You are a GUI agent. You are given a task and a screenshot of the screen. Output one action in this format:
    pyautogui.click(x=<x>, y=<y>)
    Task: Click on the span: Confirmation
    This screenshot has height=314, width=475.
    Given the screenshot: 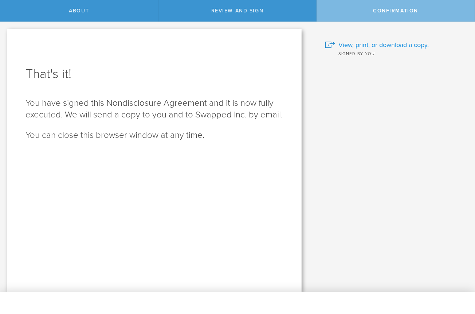 What is the action you would take?
    pyautogui.click(x=396, y=11)
    